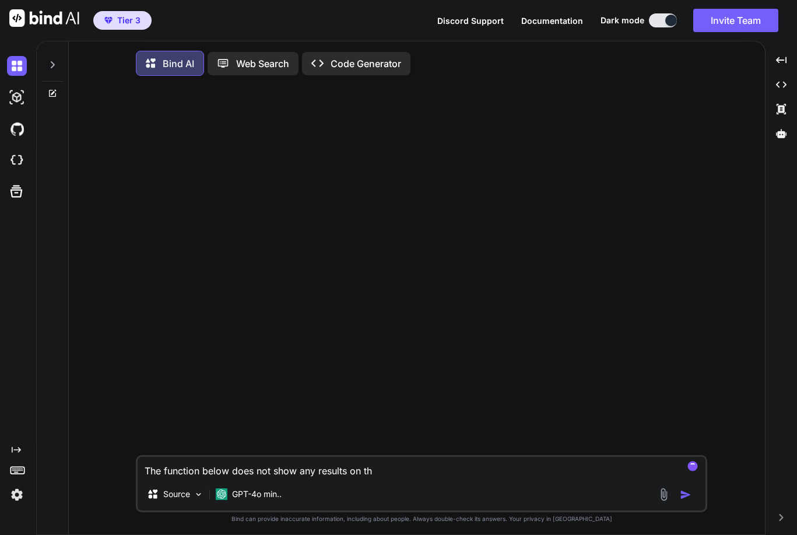 The width and height of the screenshot is (797, 535). What do you see at coordinates (552, 20) in the screenshot?
I see `span: Documentation` at bounding box center [552, 20].